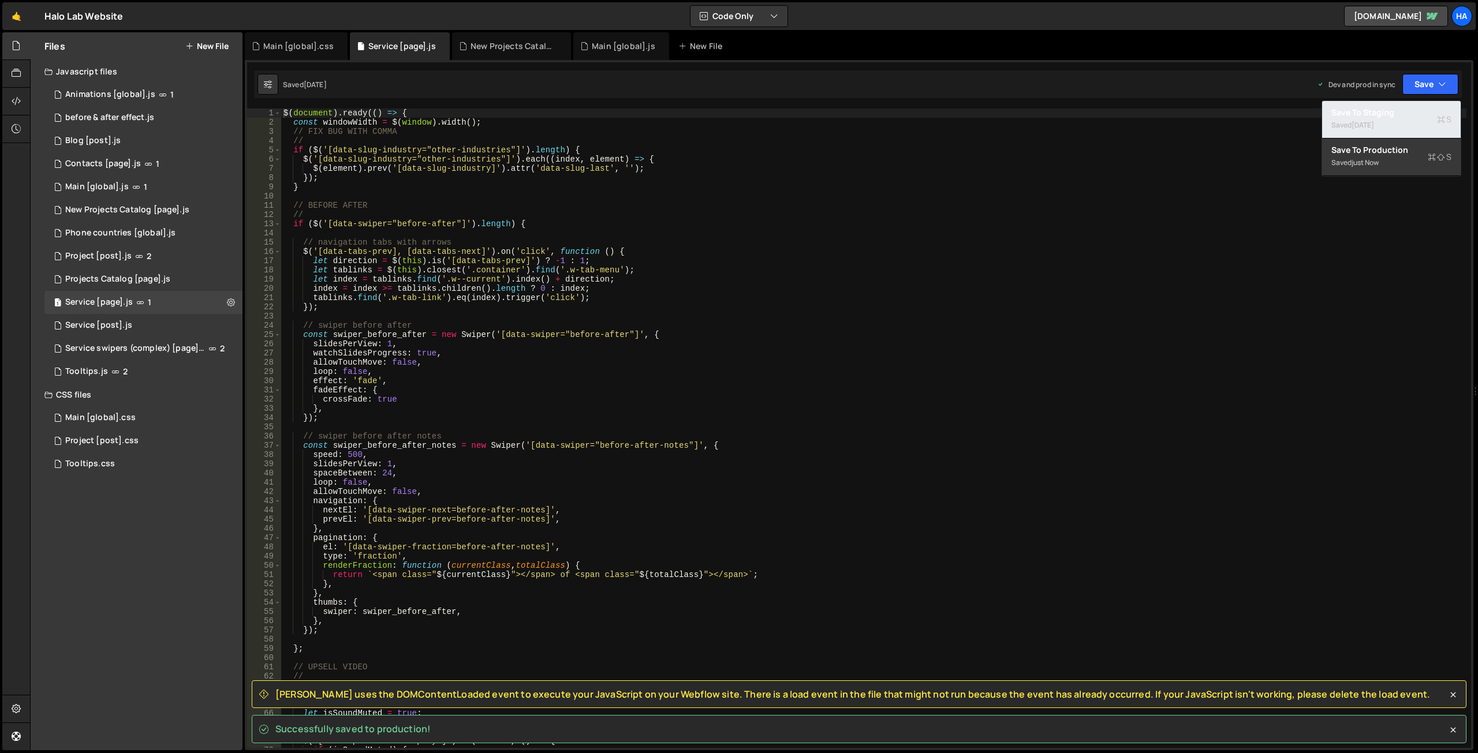 The image size is (1478, 753). What do you see at coordinates (143, 464) in the screenshot?
I see `div: 826/18335.css` at bounding box center [143, 464].